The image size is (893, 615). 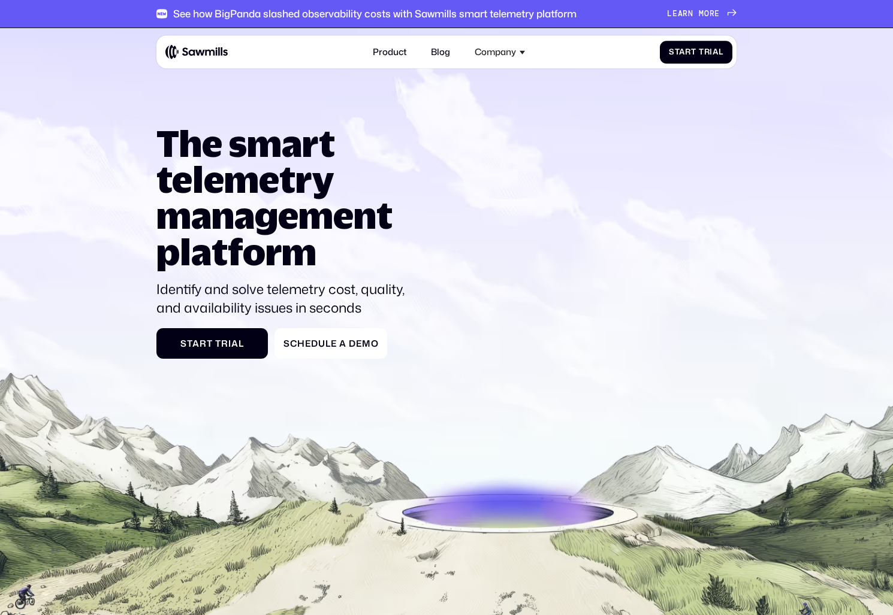 What do you see at coordinates (389, 52) in the screenshot?
I see `a: Product` at bounding box center [389, 52].